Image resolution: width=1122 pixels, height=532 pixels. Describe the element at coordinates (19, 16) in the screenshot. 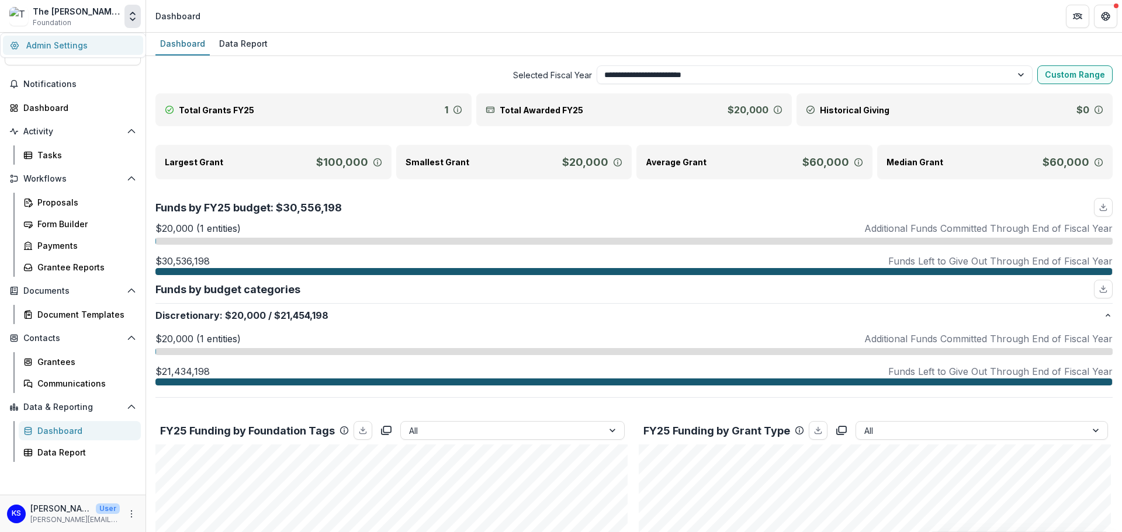

I see `img: The Frist Foundation` at that location.